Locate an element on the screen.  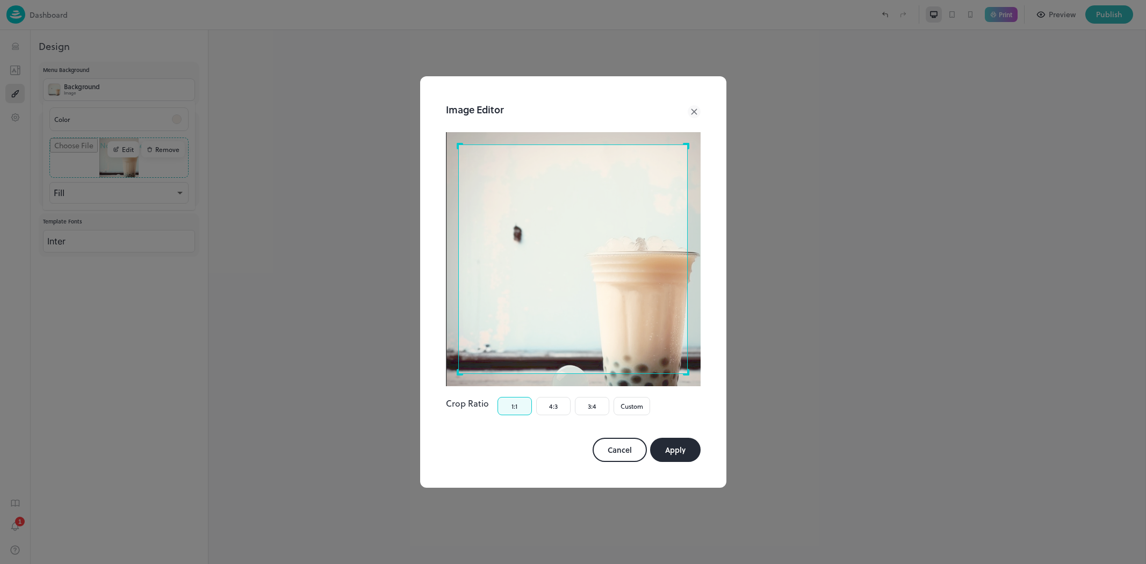
button: Cancel is located at coordinates (620, 450).